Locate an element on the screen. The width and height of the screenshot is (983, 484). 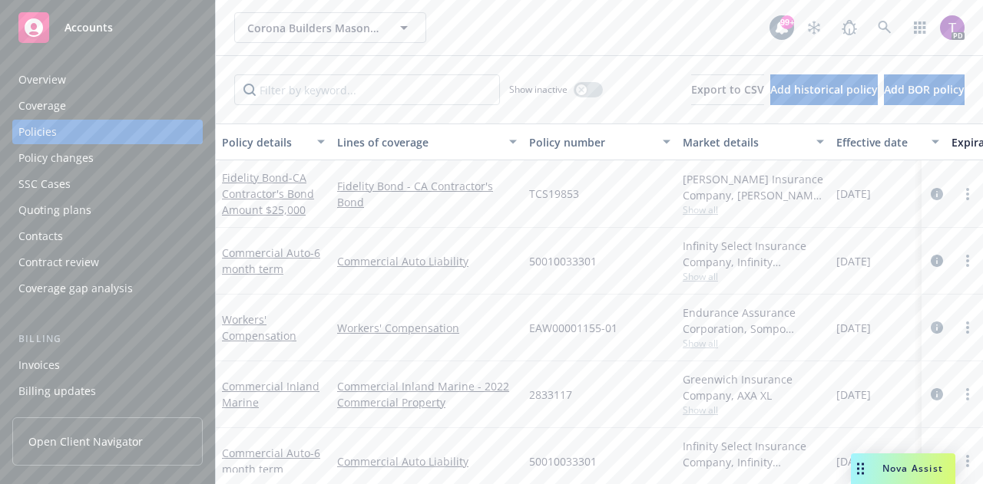
a: Invoices is located at coordinates (107, 365).